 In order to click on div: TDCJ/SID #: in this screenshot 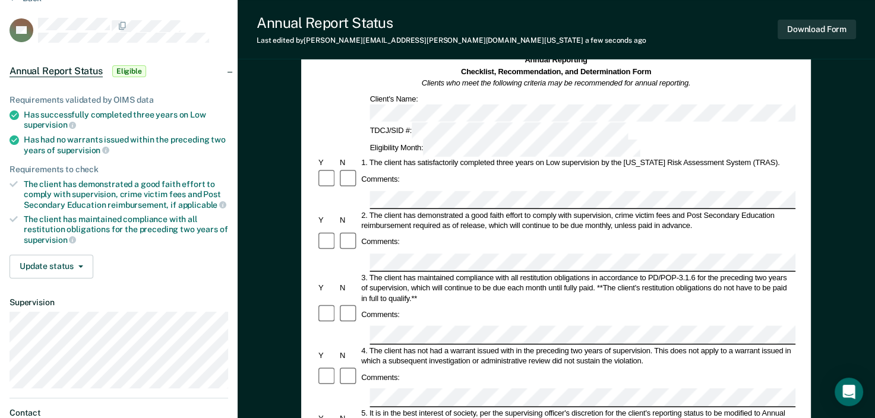, I will do `click(499, 131)`.